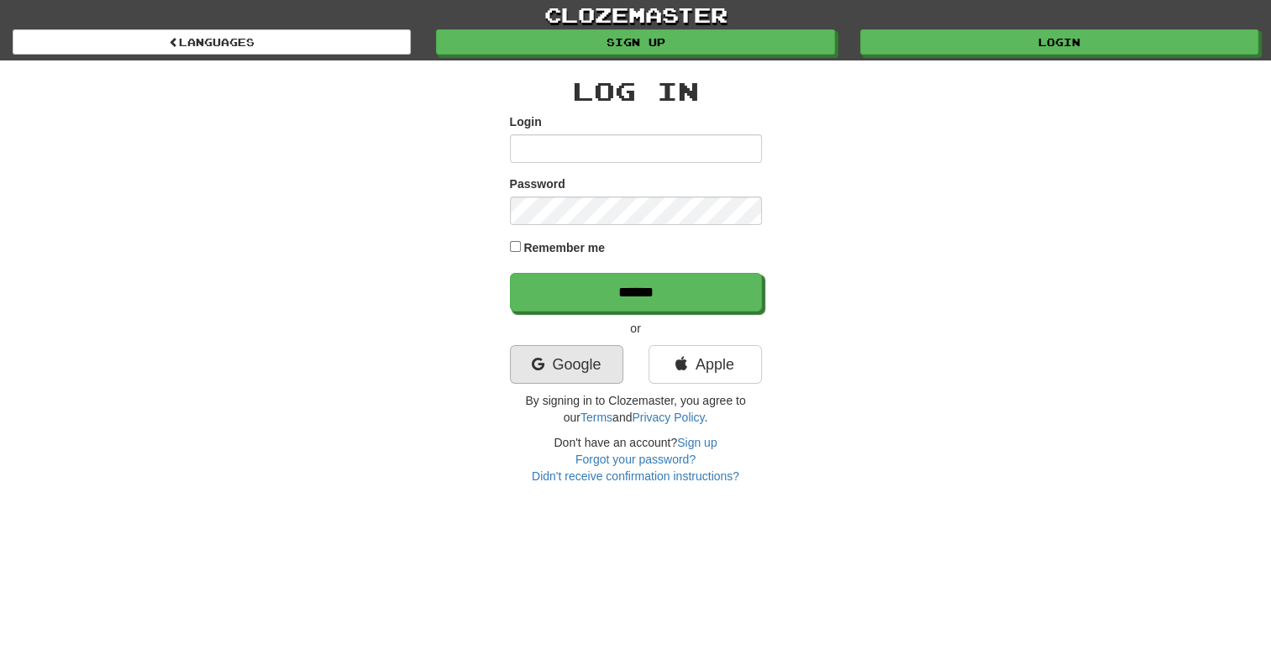 The height and width of the screenshot is (660, 1271). I want to click on label: Password, so click(538, 184).